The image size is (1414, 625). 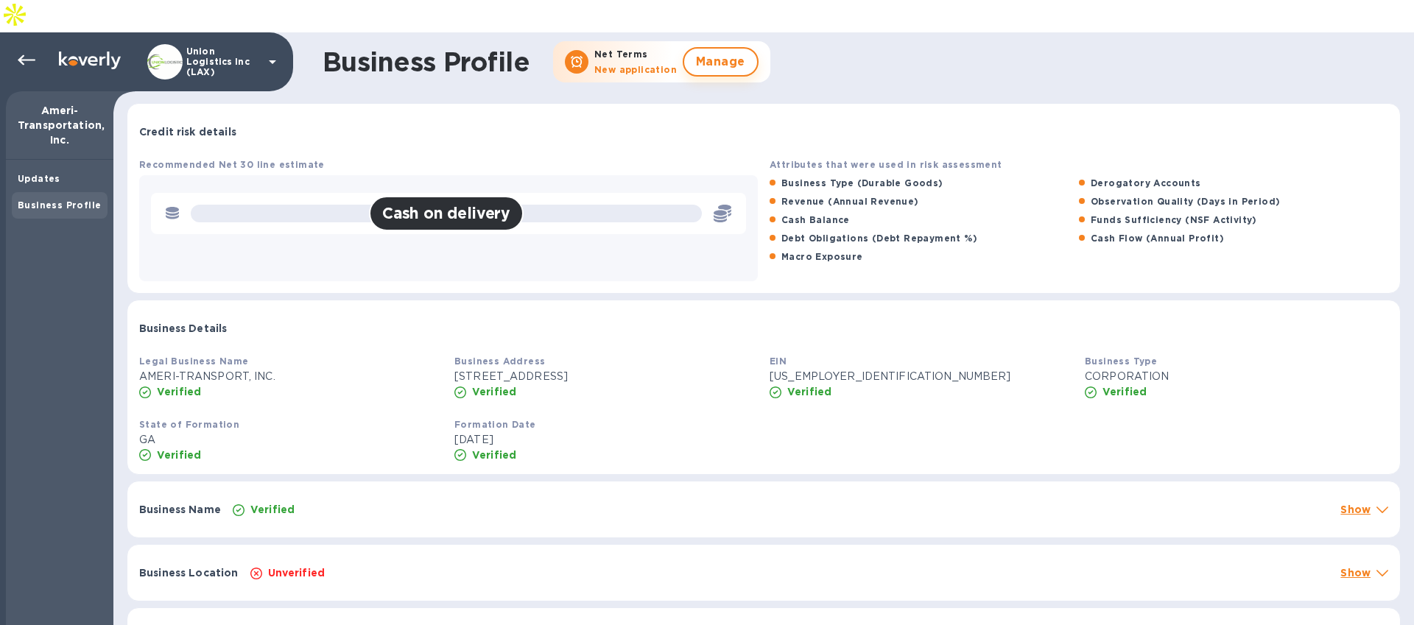 What do you see at coordinates (1237, 376) in the screenshot?
I see `p: CORPORATION` at bounding box center [1237, 376].